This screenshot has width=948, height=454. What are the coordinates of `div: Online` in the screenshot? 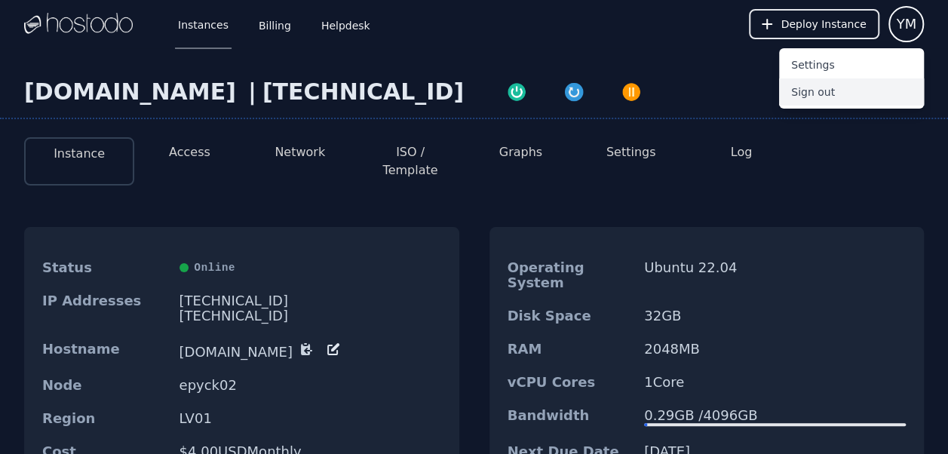 It's located at (310, 268).